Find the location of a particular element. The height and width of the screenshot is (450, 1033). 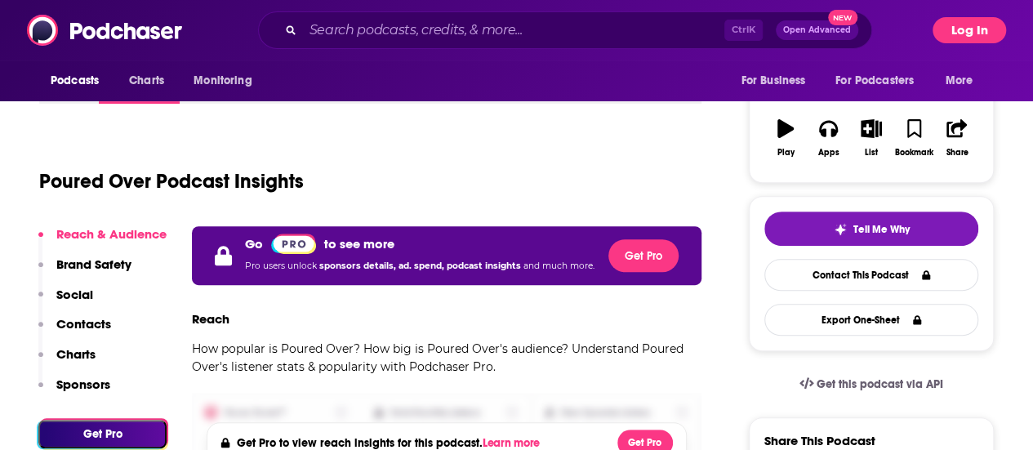

div: List is located at coordinates (871, 153).